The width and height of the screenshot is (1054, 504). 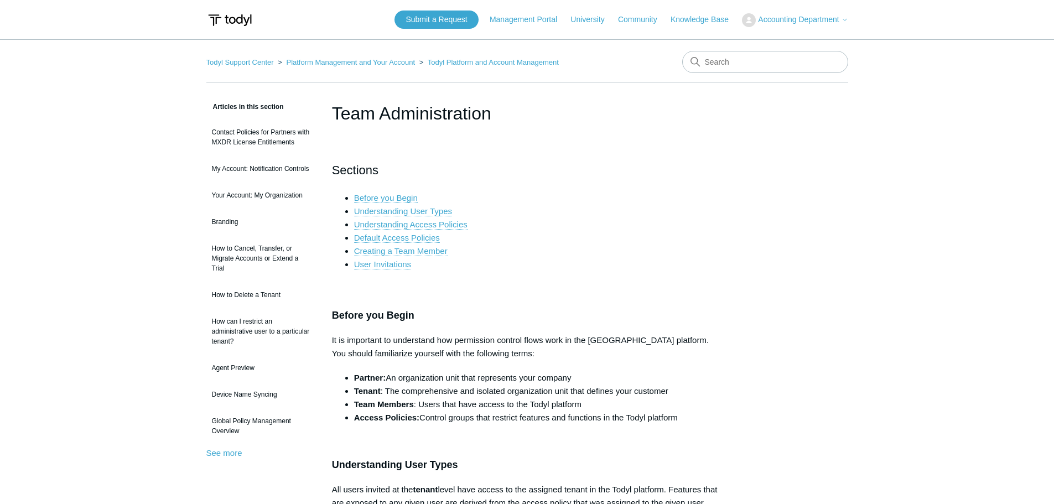 I want to click on h3: Understanding User Types, so click(x=527, y=465).